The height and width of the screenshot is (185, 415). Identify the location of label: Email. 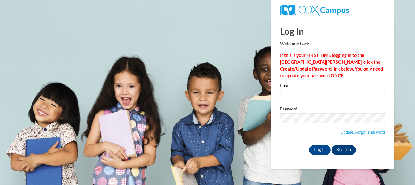
(332, 86).